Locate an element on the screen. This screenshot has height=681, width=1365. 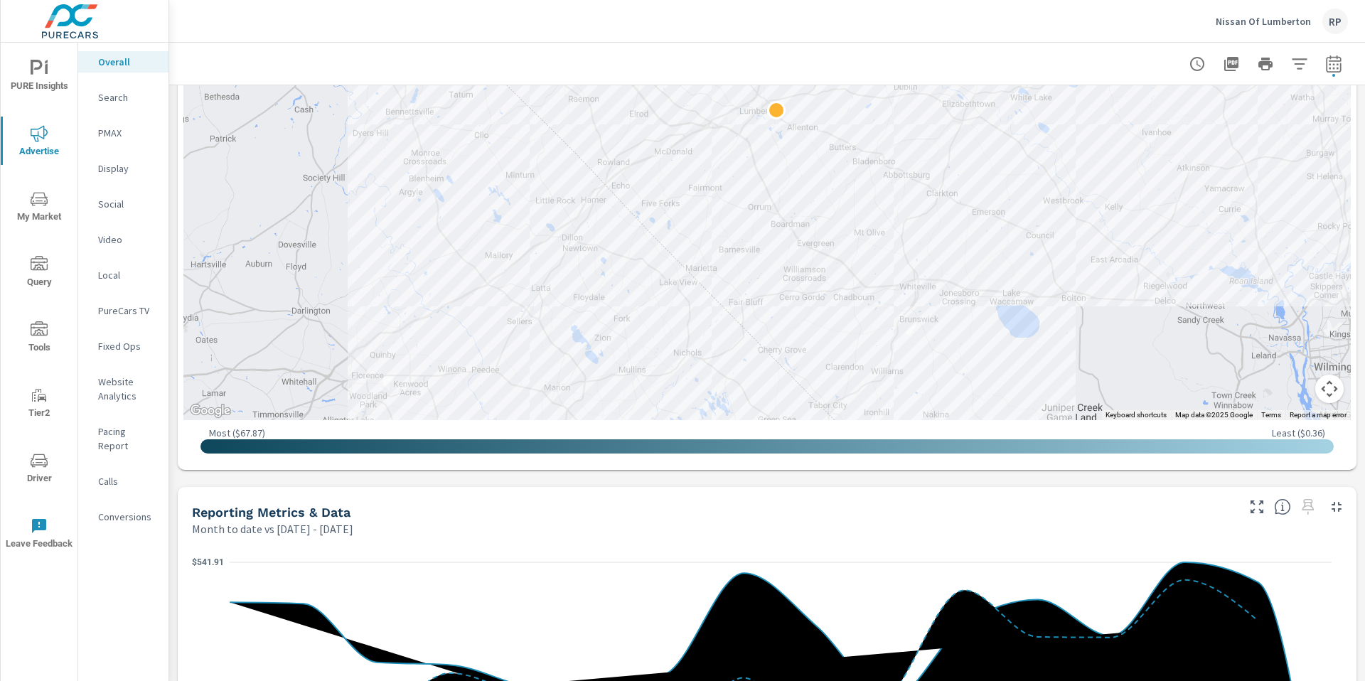
span: Advertise is located at coordinates (39, 142).